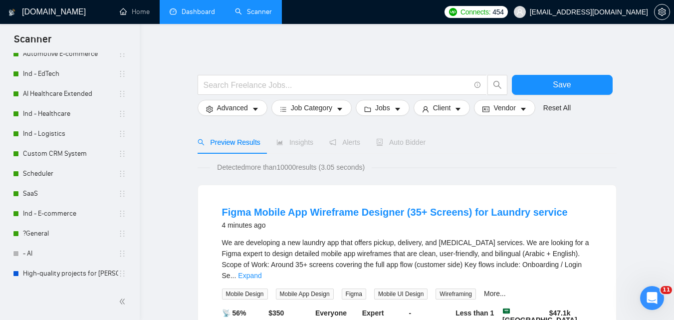 This screenshot has height=320, width=674. I want to click on a: Ind - EdTech, so click(70, 74).